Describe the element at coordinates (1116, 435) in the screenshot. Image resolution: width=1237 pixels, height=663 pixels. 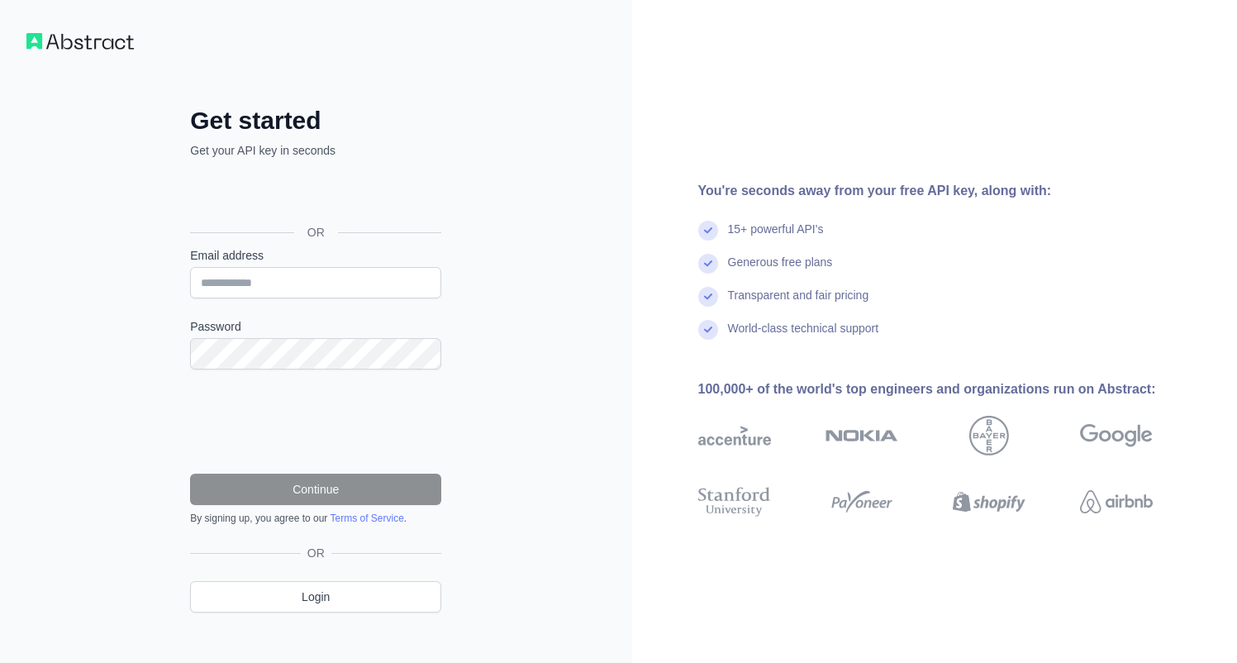
I see `img: google` at that location.